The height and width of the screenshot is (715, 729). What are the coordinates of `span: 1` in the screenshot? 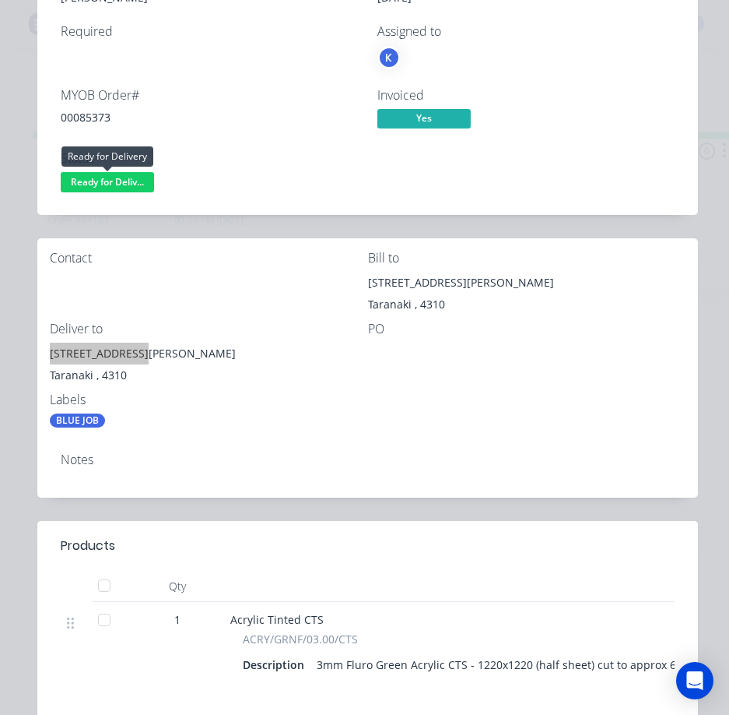 It's located at (177, 619).